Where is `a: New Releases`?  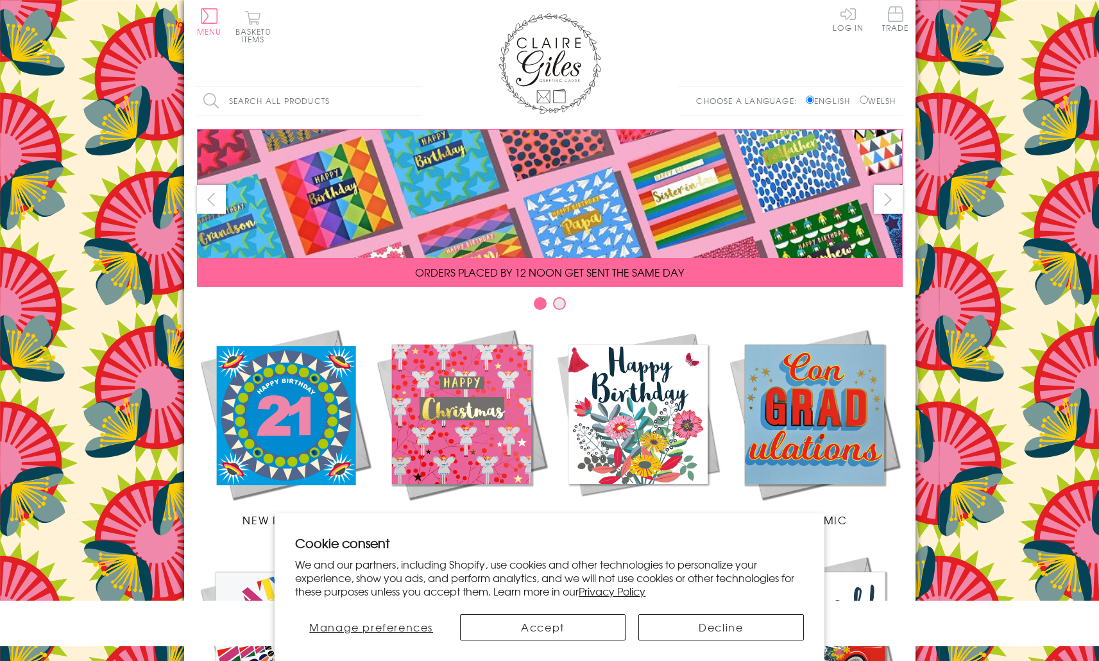 a: New Releases is located at coordinates (285, 427).